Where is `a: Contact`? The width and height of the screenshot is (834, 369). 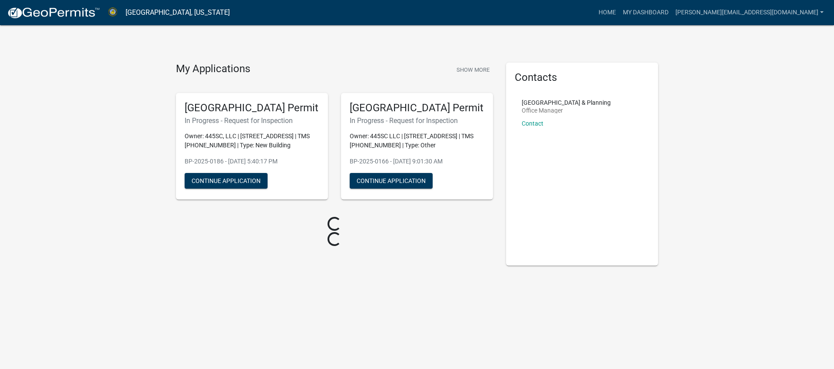 a: Contact is located at coordinates (533, 123).